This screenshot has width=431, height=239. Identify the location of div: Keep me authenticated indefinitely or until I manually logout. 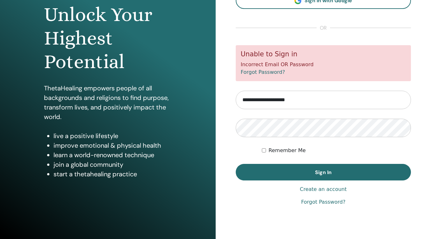
(336, 151).